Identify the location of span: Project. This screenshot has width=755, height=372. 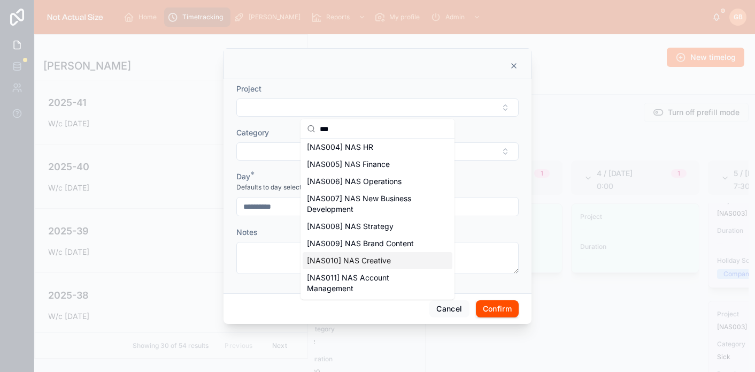
(249, 88).